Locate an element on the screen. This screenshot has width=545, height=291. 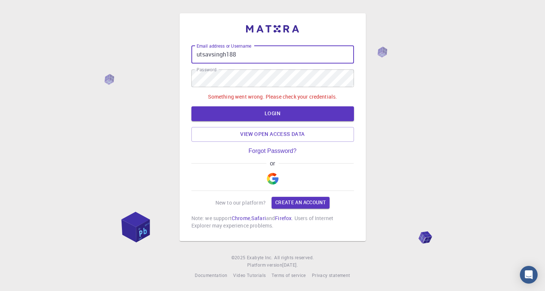
p: New to our platform? is located at coordinates (240, 203).